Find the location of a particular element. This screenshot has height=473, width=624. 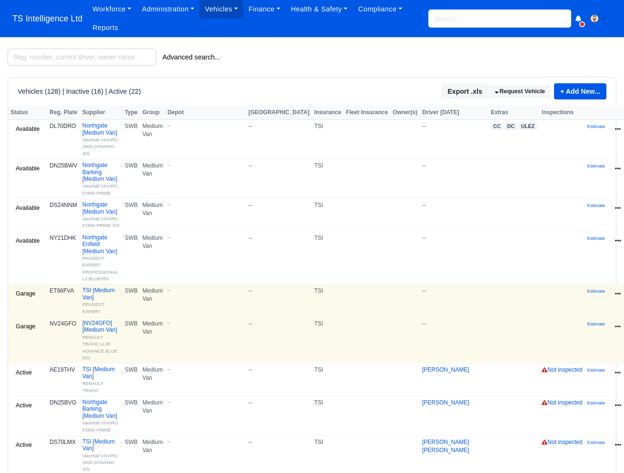

th: Fleet Insurance is located at coordinates (367, 113).